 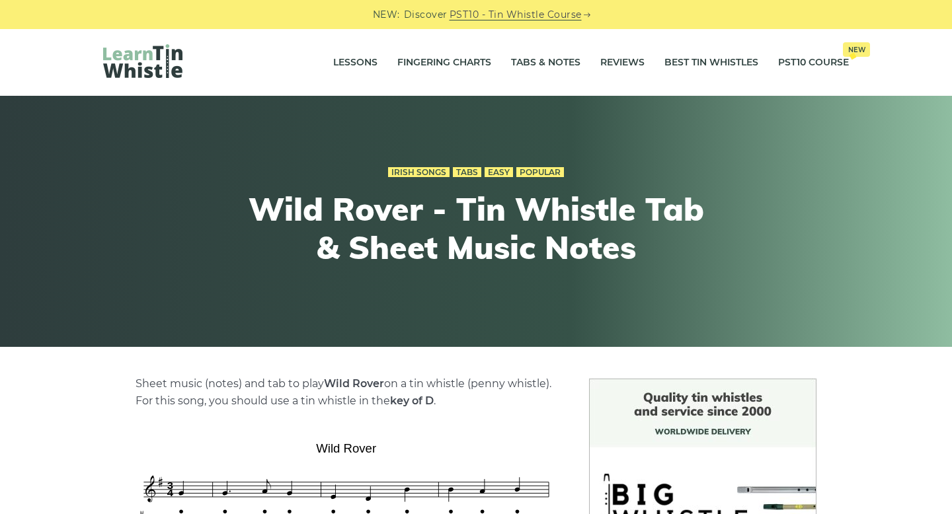 What do you see at coordinates (412, 401) in the screenshot?
I see `strong: key of D` at bounding box center [412, 401].